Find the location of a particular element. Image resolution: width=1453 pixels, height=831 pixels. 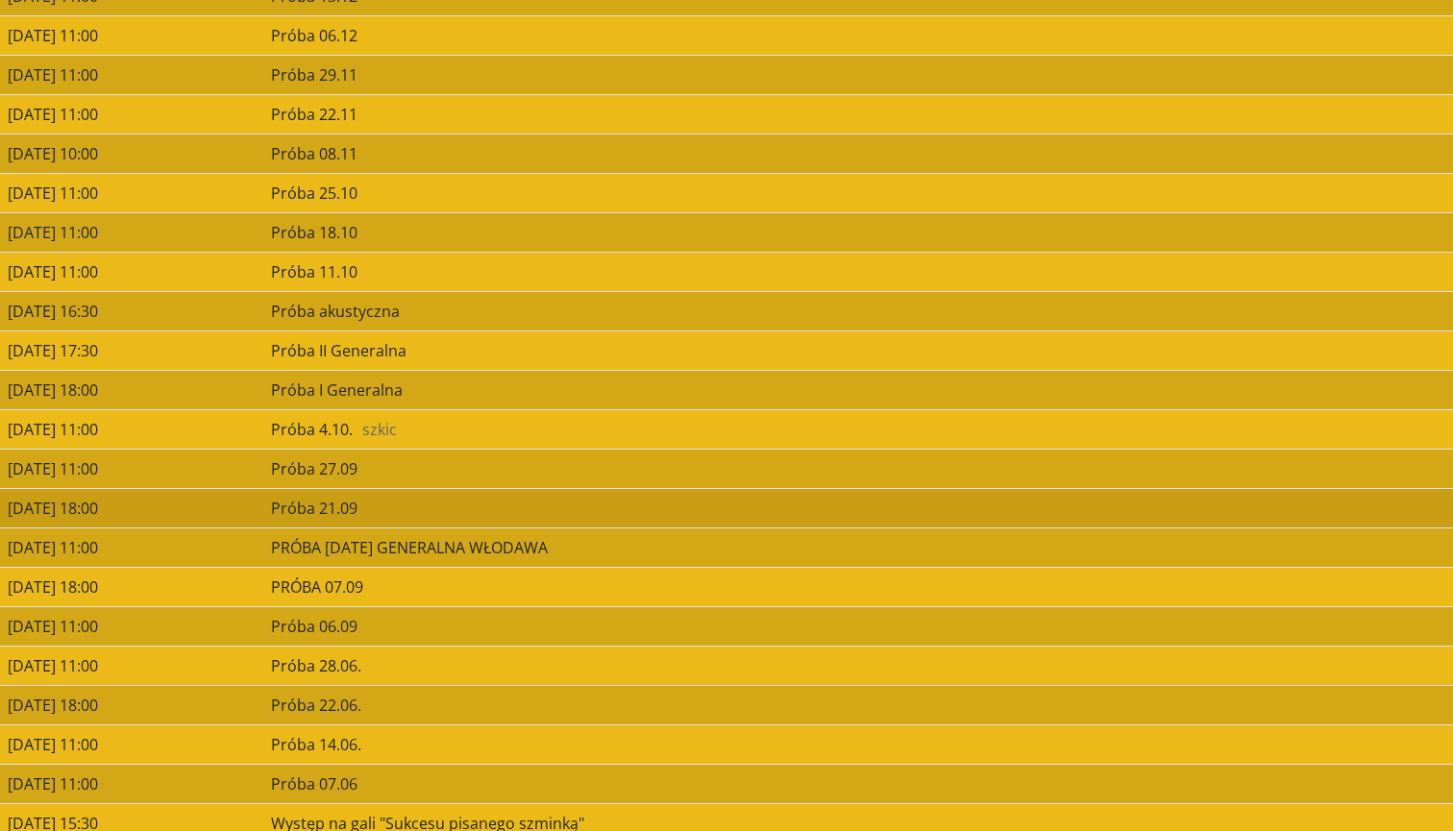

span: szkic is located at coordinates (380, 430).